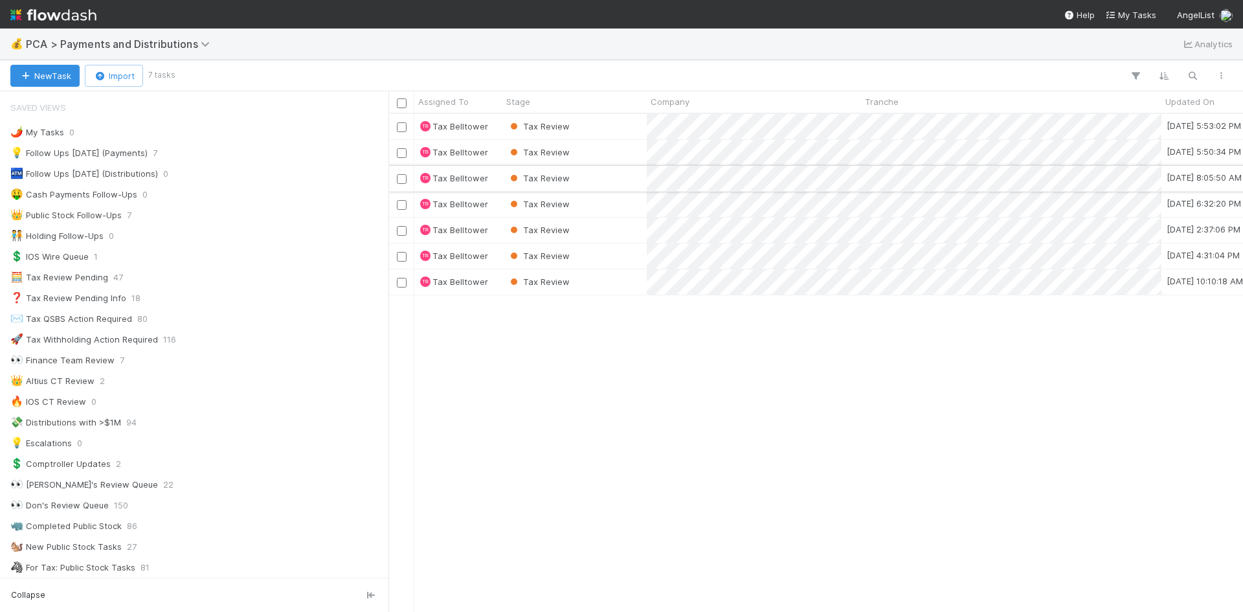 This screenshot has width=1243, height=612. What do you see at coordinates (132, 526) in the screenshot?
I see `span: 86` at bounding box center [132, 526].